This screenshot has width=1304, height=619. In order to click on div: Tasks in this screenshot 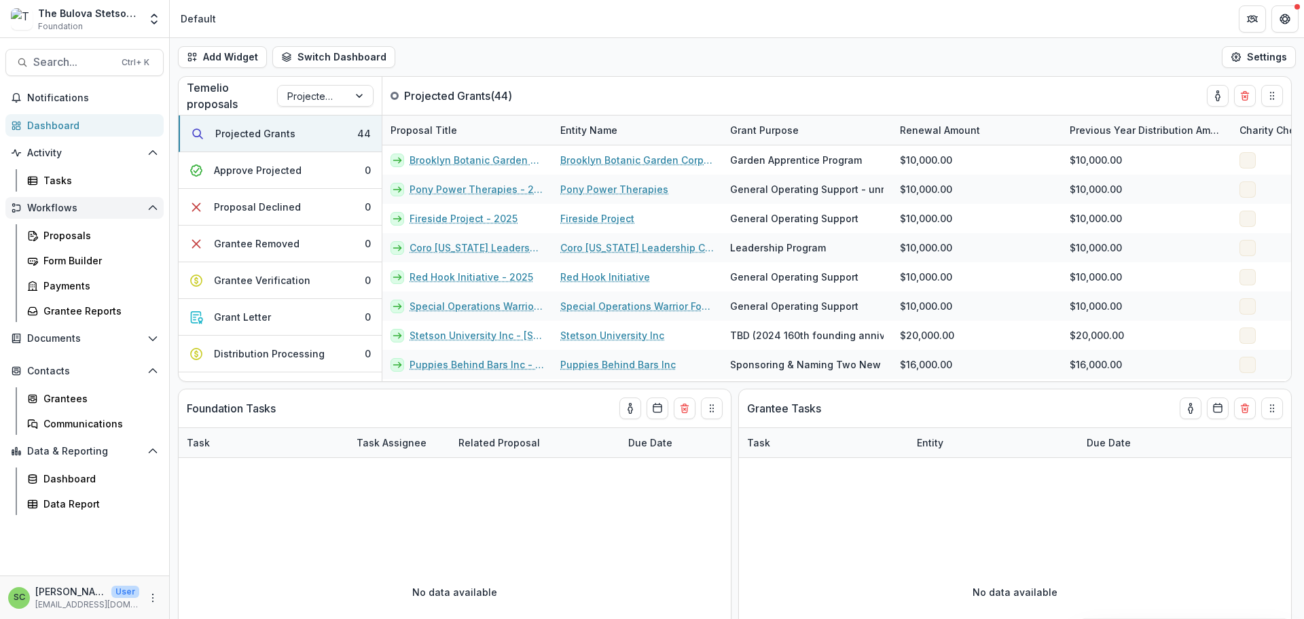, I will do `click(98, 180)`.